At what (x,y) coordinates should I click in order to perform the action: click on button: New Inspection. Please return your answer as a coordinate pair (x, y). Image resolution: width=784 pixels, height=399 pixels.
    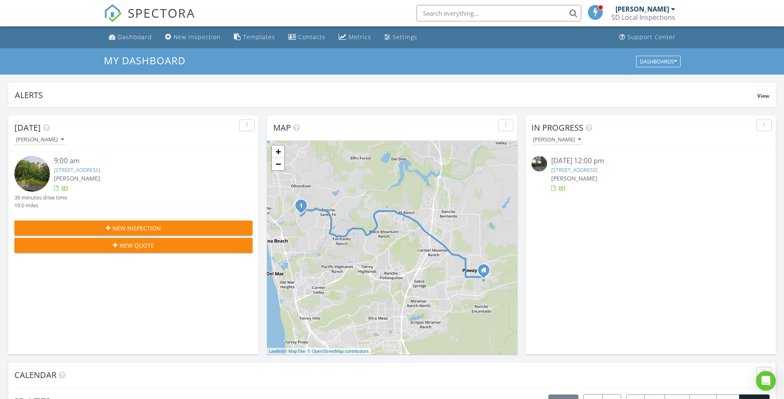
    Looking at the image, I should click on (134, 228).